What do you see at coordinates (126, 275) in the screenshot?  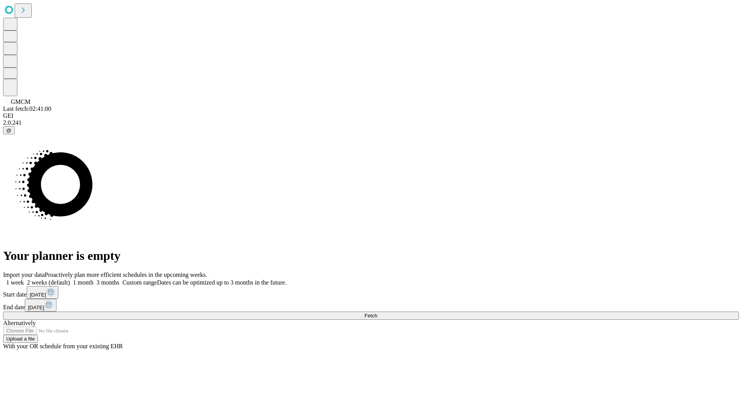 I see `span: Proactively plan more efficient schedules in the upcoming weeks.` at bounding box center [126, 275].